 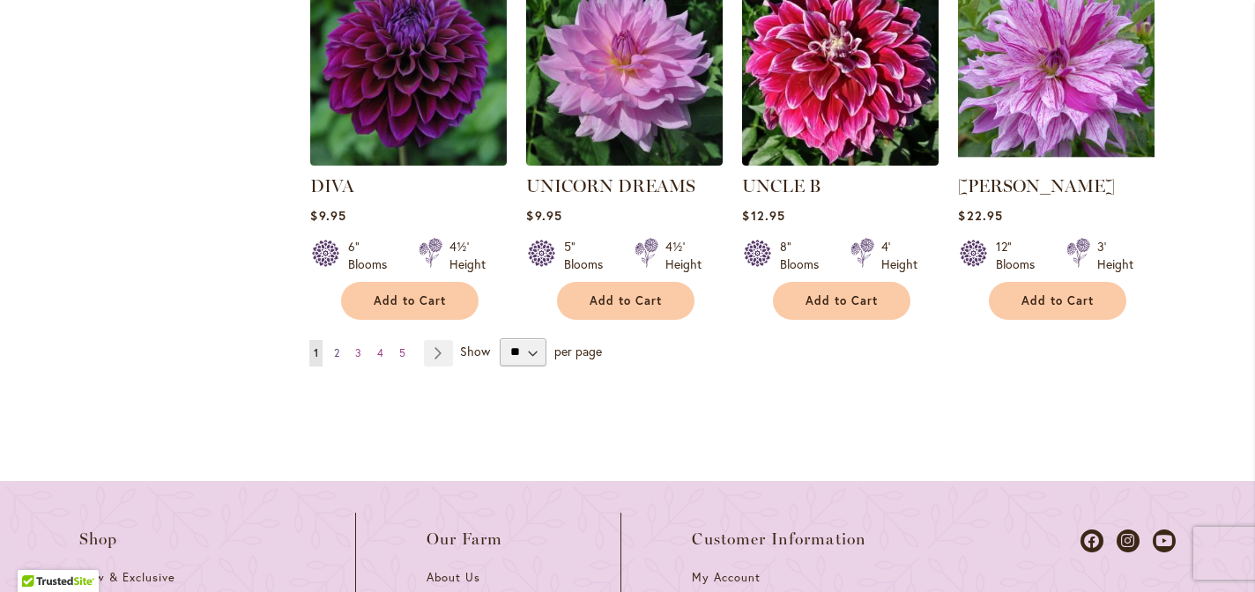 What do you see at coordinates (726, 577) in the screenshot?
I see `span: My Account` at bounding box center [726, 577].